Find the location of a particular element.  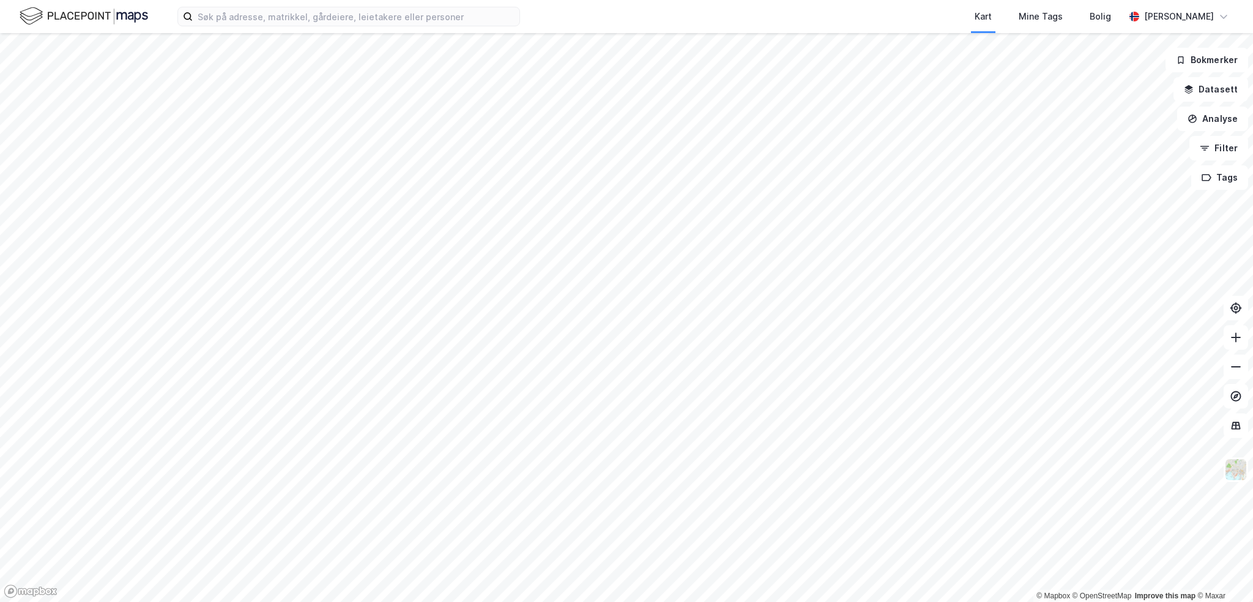

button: Filter is located at coordinates (1219, 148).